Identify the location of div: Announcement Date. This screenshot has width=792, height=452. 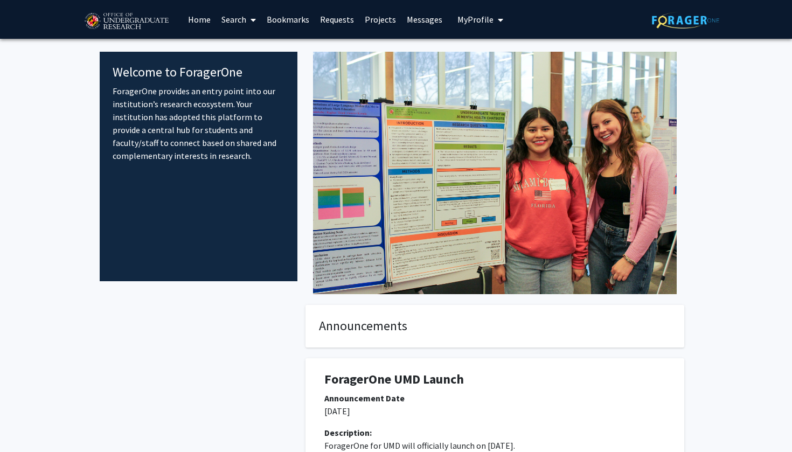
(494, 398).